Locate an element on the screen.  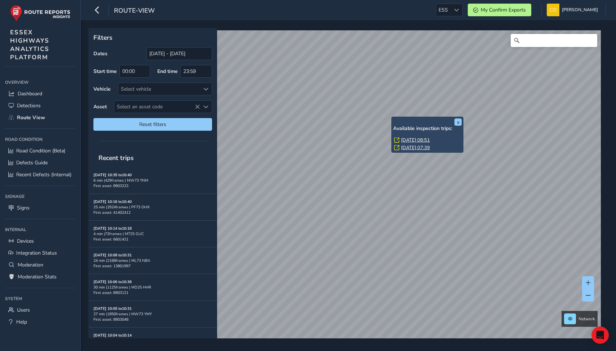
span: First asset: 41402412 is located at coordinates (112, 212).